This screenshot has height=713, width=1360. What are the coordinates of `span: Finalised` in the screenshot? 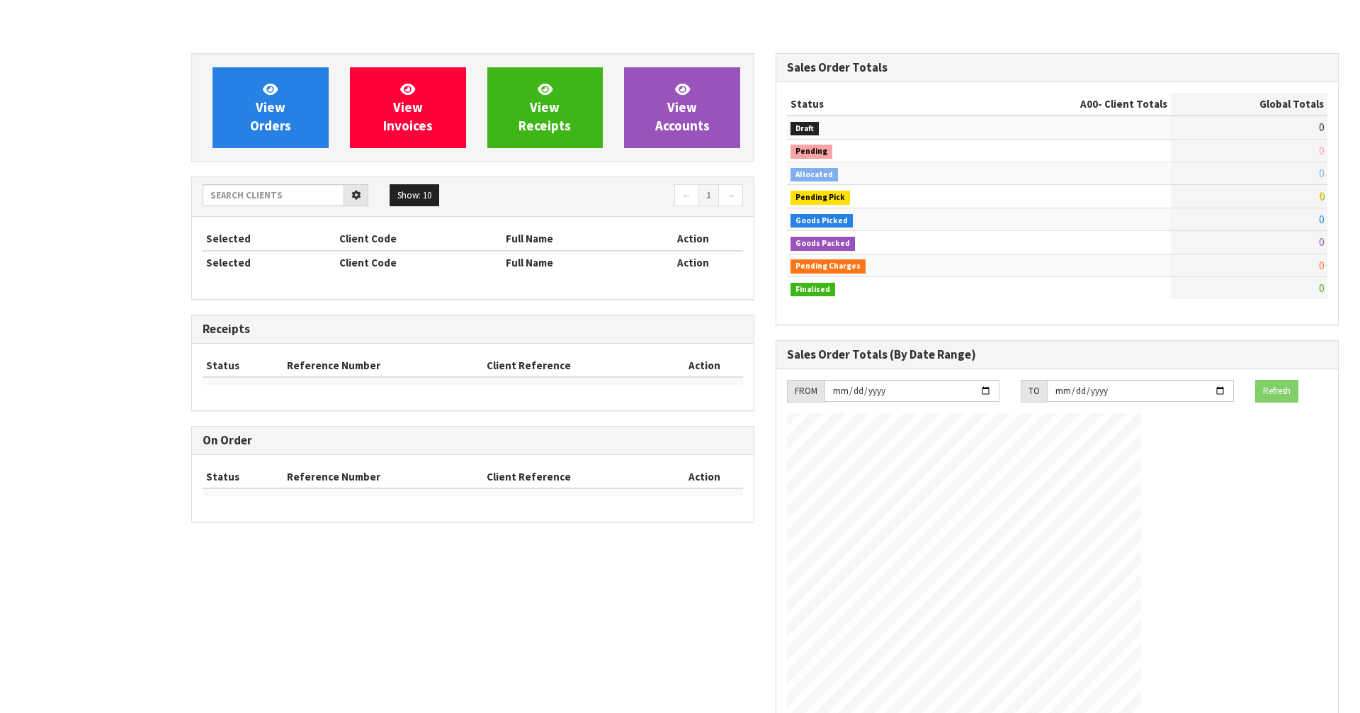 It's located at (813, 290).